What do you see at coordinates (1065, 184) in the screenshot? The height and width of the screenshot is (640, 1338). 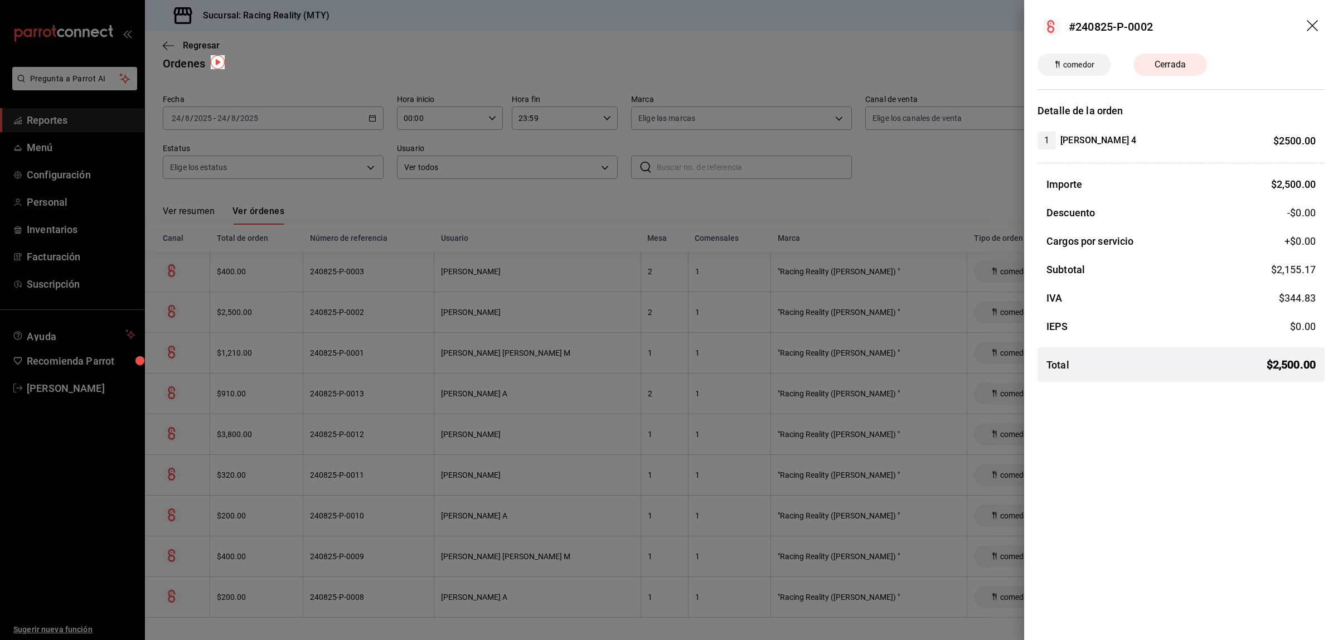 I see `h3: Importe` at bounding box center [1065, 184].